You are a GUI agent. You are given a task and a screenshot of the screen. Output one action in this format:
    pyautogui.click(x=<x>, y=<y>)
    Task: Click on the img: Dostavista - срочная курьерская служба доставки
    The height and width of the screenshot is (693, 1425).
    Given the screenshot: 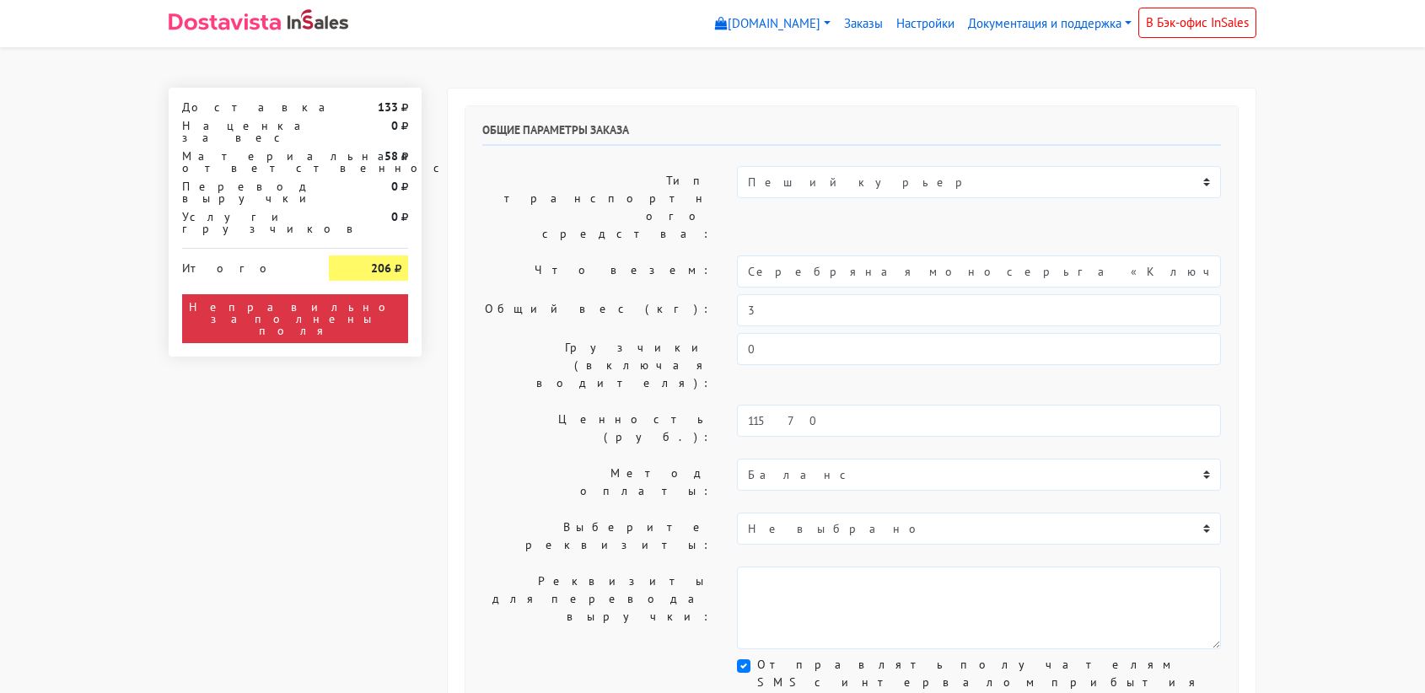 What is the action you would take?
    pyautogui.click(x=224, y=22)
    